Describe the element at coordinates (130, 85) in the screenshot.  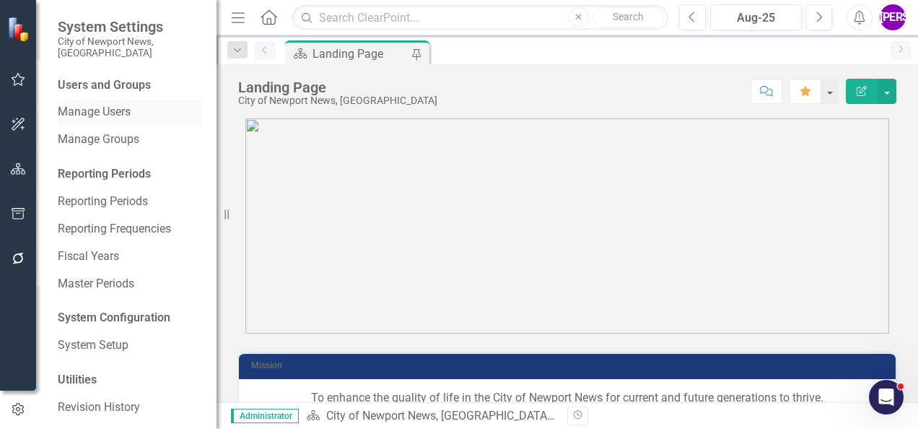
I see `div: Users and Groups` at that location.